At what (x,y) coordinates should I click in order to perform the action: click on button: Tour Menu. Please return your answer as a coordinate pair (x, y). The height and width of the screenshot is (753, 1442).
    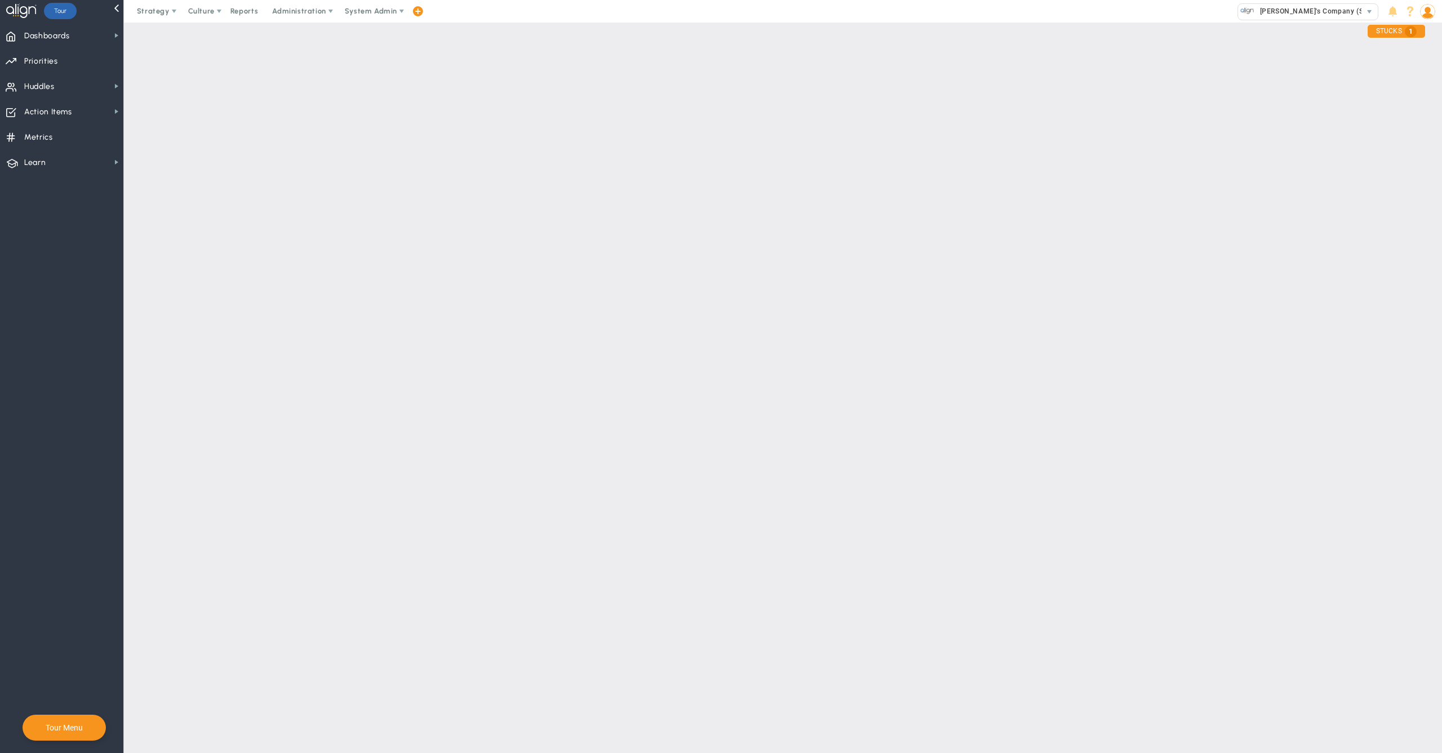
    Looking at the image, I should click on (64, 728).